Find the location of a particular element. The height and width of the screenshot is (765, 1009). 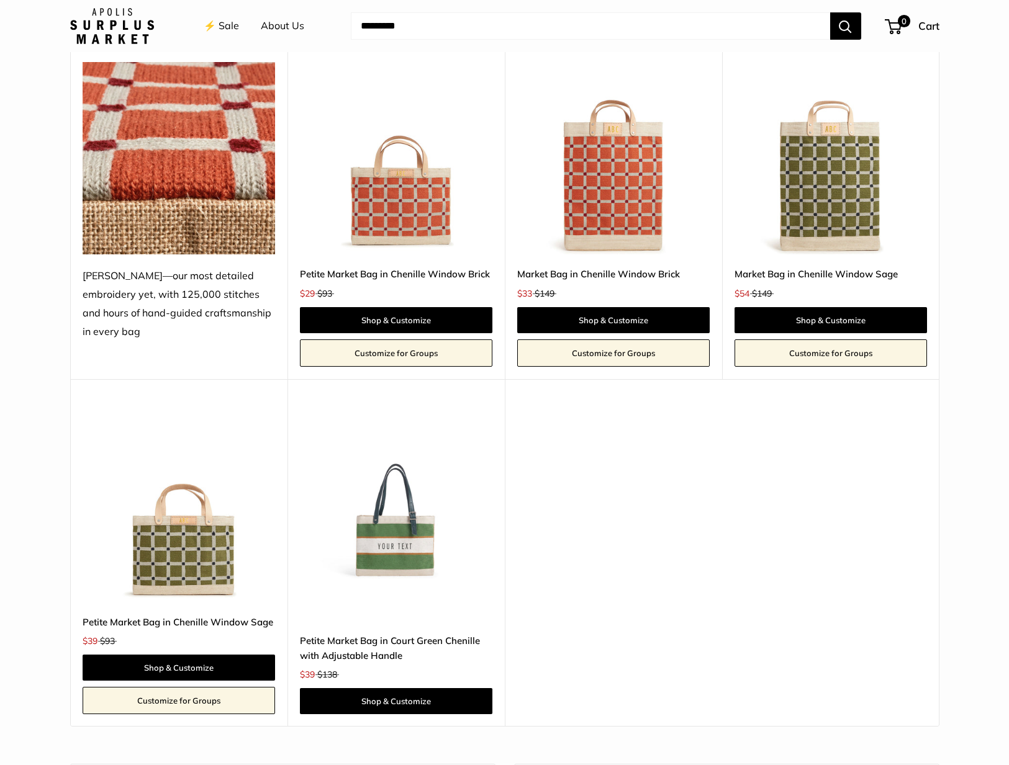

a: Market Bag in Chenille Window SageMarket Bag in Chenille Window Sage is located at coordinates (830, 158).